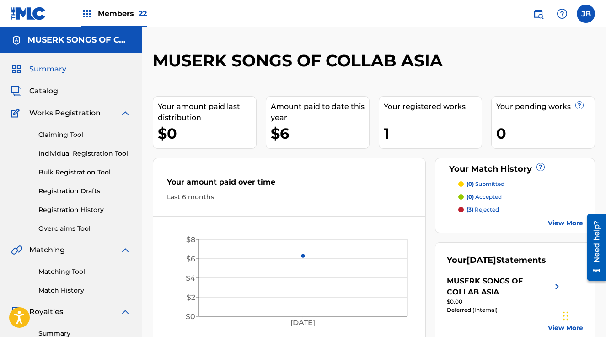 The image size is (606, 337). What do you see at coordinates (586, 14) in the screenshot?
I see `div: User Menu` at bounding box center [586, 14].